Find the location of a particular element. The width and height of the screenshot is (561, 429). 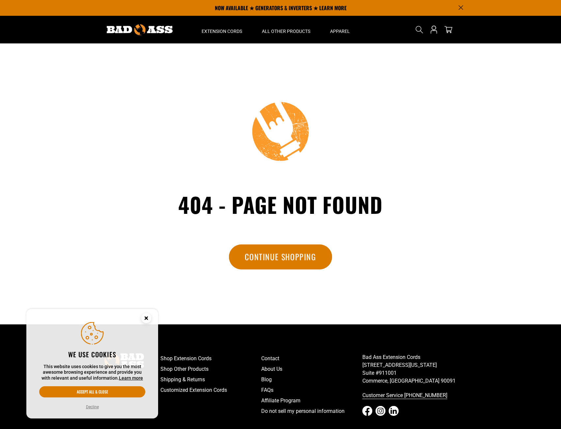

a: About Us is located at coordinates (311, 369).